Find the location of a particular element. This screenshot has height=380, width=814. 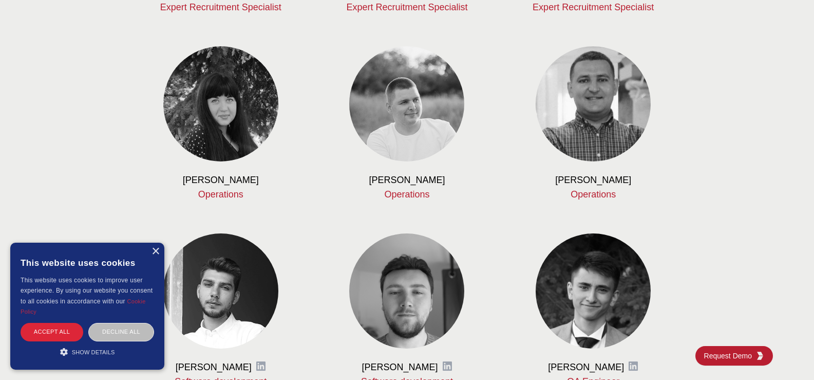

img: Pavlo Krotov is located at coordinates (407, 104).